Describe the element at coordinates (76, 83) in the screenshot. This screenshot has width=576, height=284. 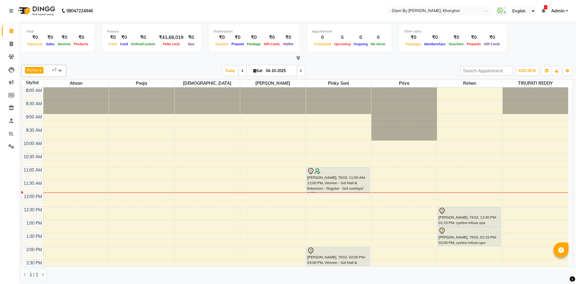
I see `span: Ahsan` at that location.